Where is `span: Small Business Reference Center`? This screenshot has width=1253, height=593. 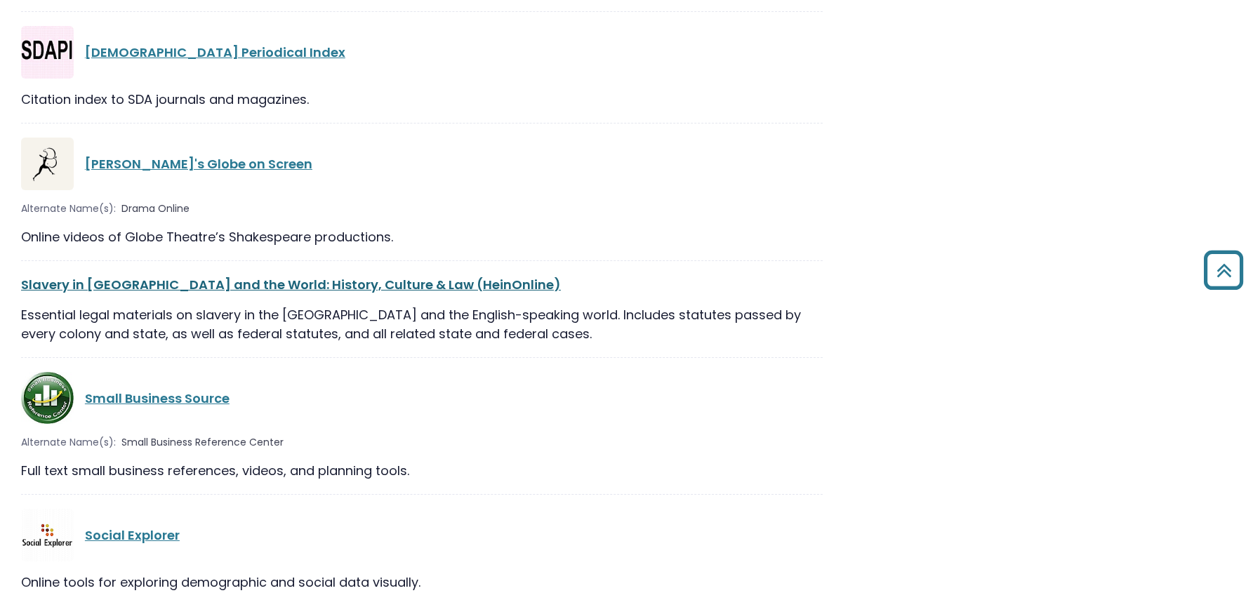
span: Small Business Reference Center is located at coordinates (202, 442).